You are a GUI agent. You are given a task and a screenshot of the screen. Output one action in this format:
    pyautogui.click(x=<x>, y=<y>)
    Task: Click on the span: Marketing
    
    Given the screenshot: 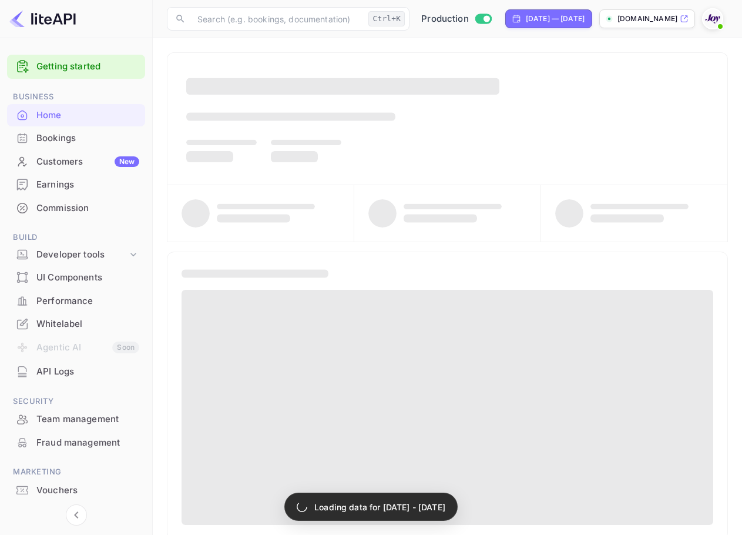 What is the action you would take?
    pyautogui.click(x=76, y=472)
    